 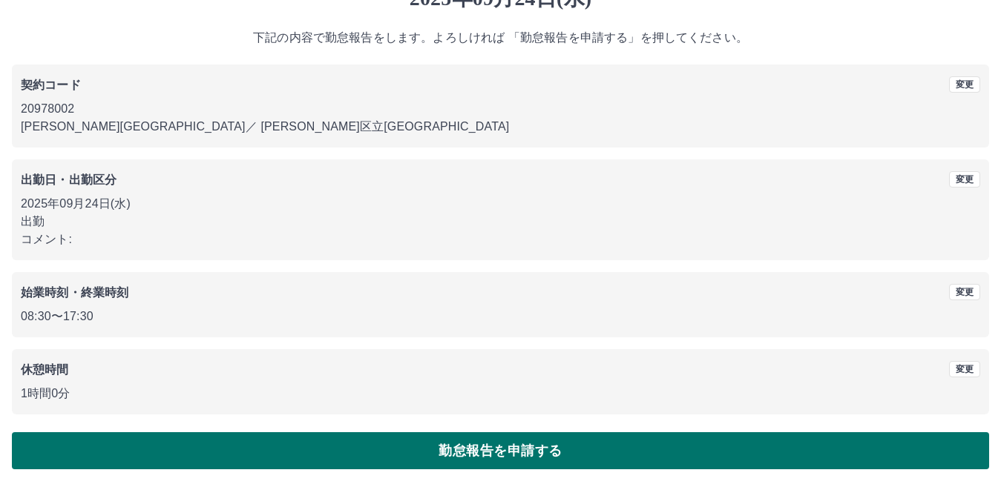 I want to click on p: 下記の内容で勤怠報告をします。よろしければ 「勤怠報告を申請する」を押してください。, so click(x=500, y=38).